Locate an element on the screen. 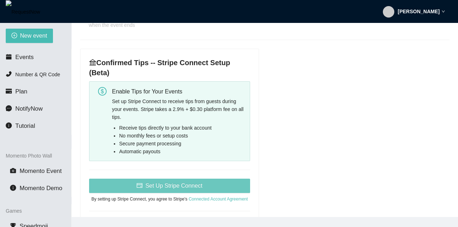 The width and height of the screenshot is (458, 227). div: Enable Tips for Your Events is located at coordinates (178, 91).